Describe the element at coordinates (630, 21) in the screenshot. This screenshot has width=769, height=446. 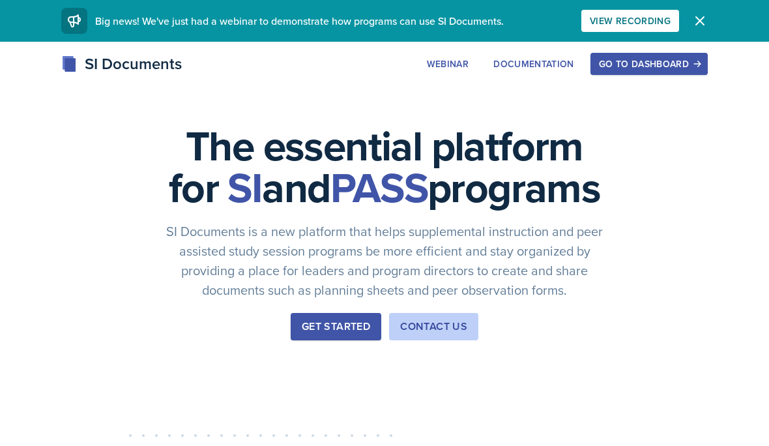
I see `button: View Recording` at that location.